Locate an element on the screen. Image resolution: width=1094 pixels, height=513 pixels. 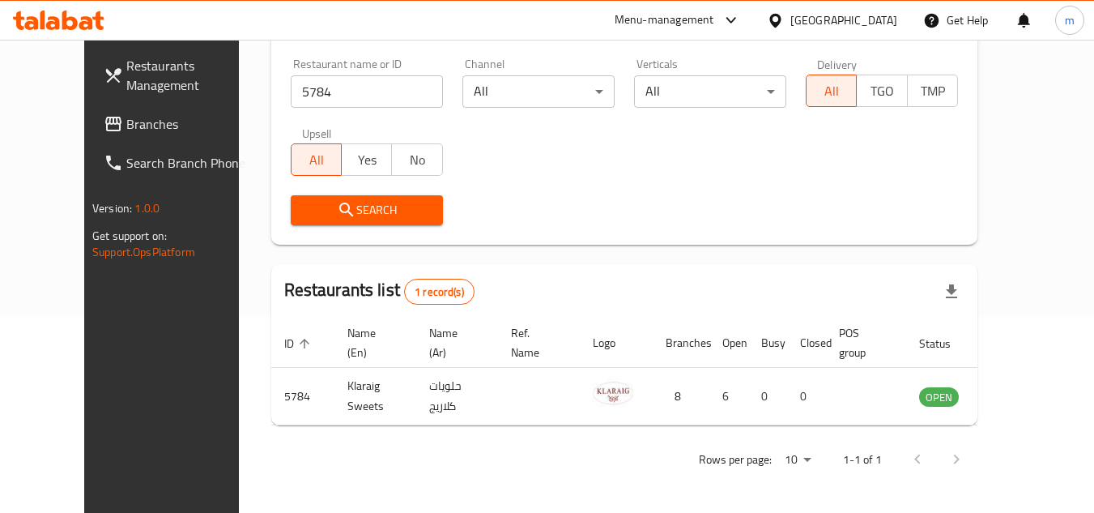
span: Search is located at coordinates (367, 210).